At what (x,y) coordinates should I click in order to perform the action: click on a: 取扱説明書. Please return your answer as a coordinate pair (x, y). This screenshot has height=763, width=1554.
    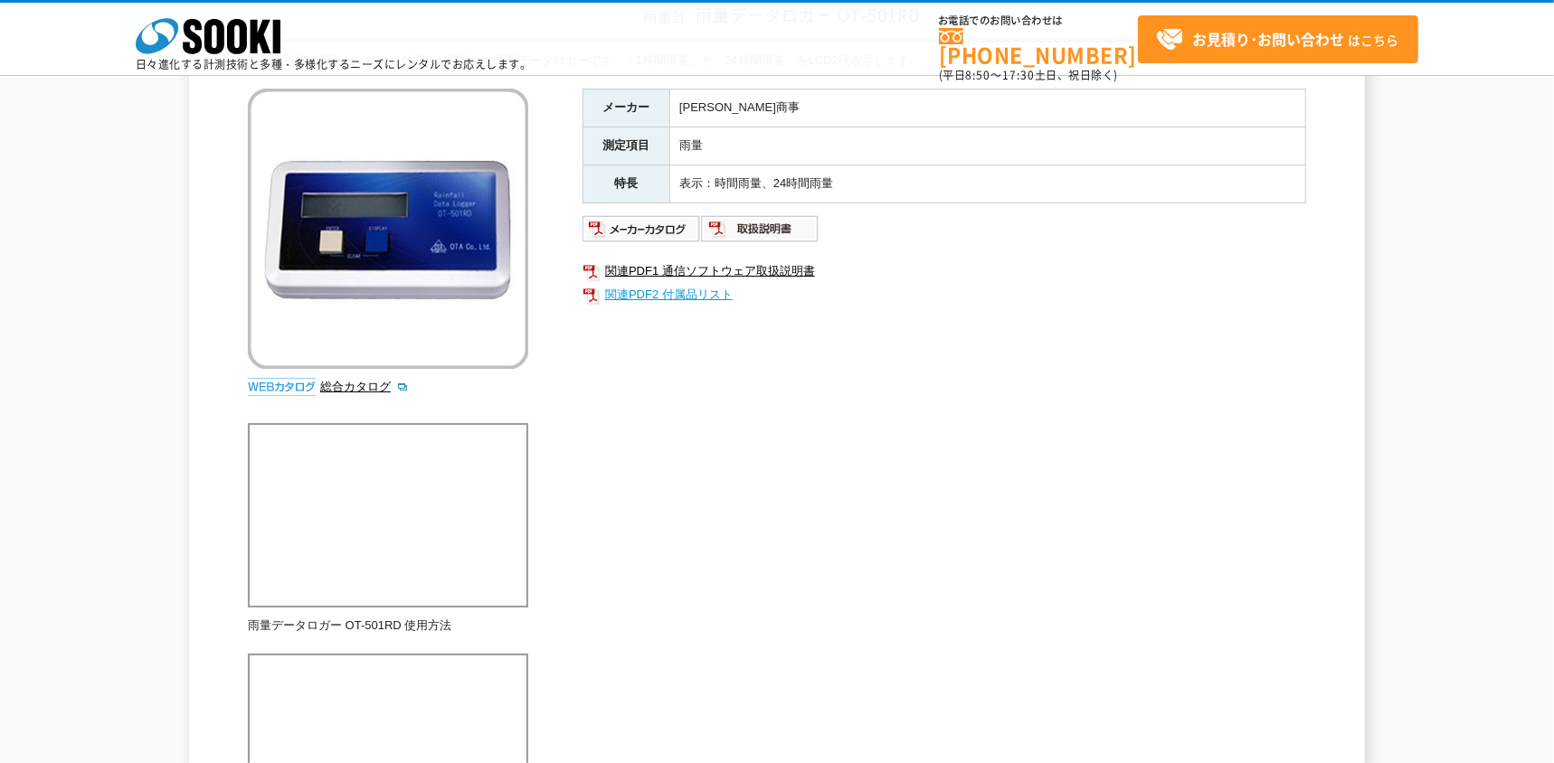
    Looking at the image, I should click on (760, 232).